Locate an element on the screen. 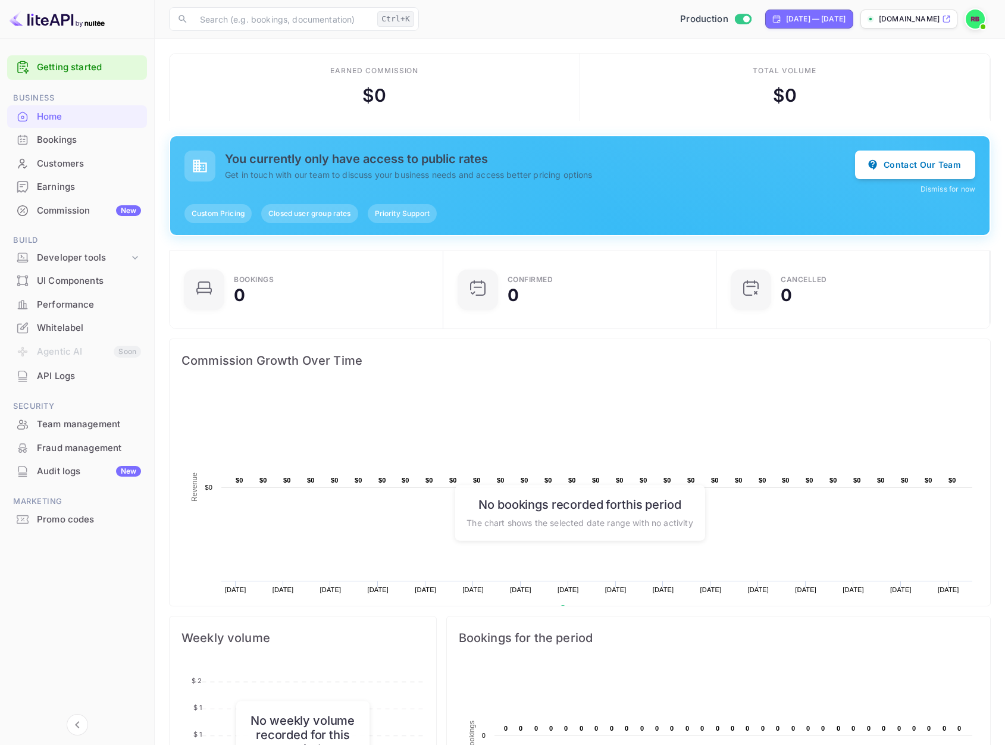 This screenshot has width=1005, height=745. a: Fraud management is located at coordinates (77, 447).